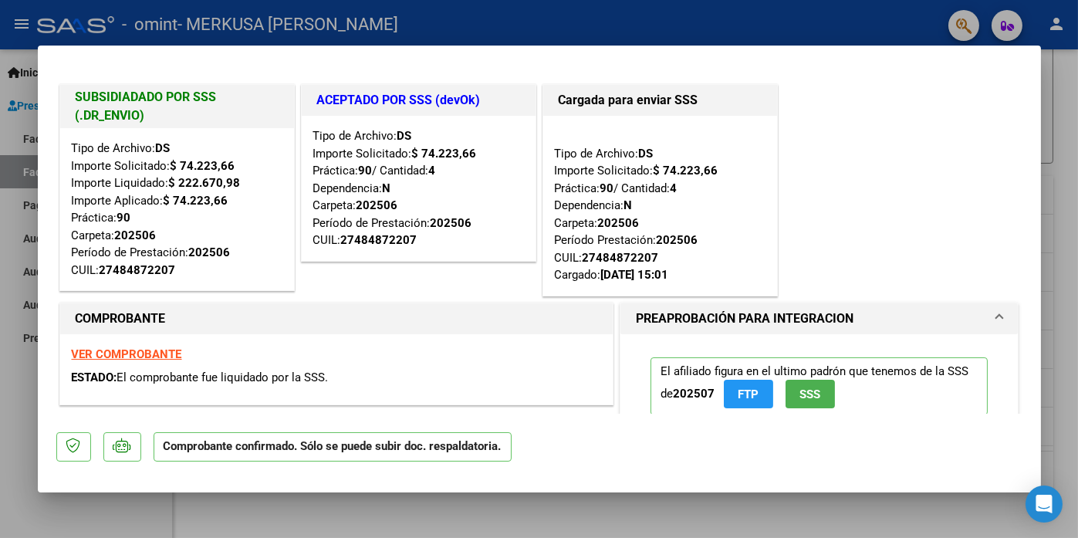 This screenshot has height=538, width=1078. Describe the element at coordinates (418, 100) in the screenshot. I see `h1: ACEPTADO POR SSS (devOk)` at that location.